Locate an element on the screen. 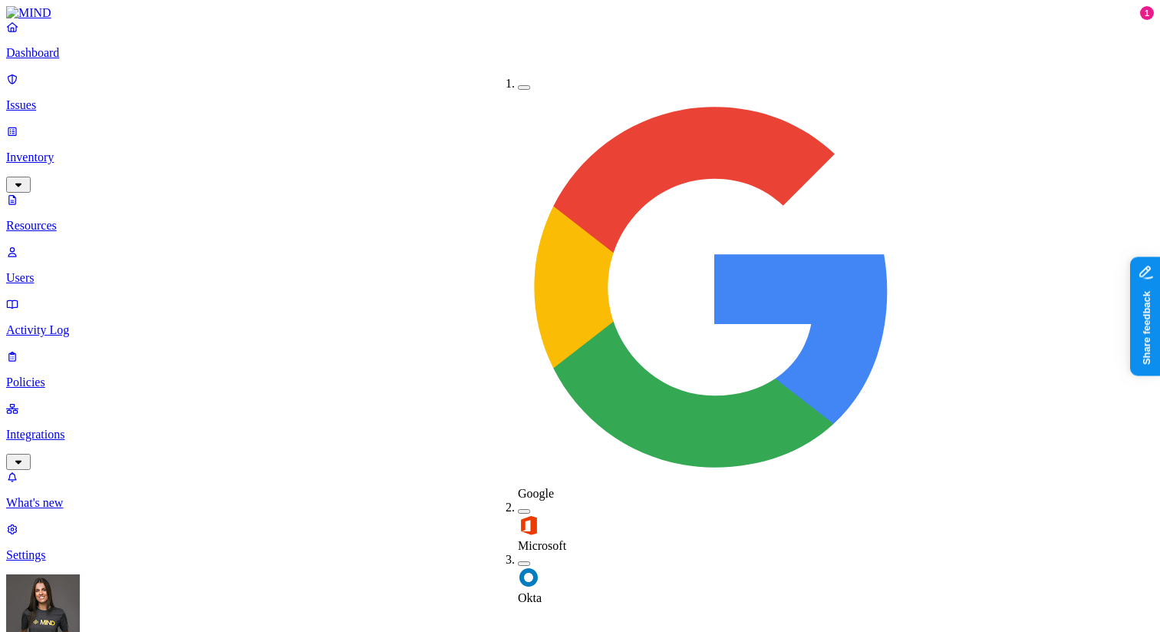  p: Dashboard is located at coordinates (580, 53).